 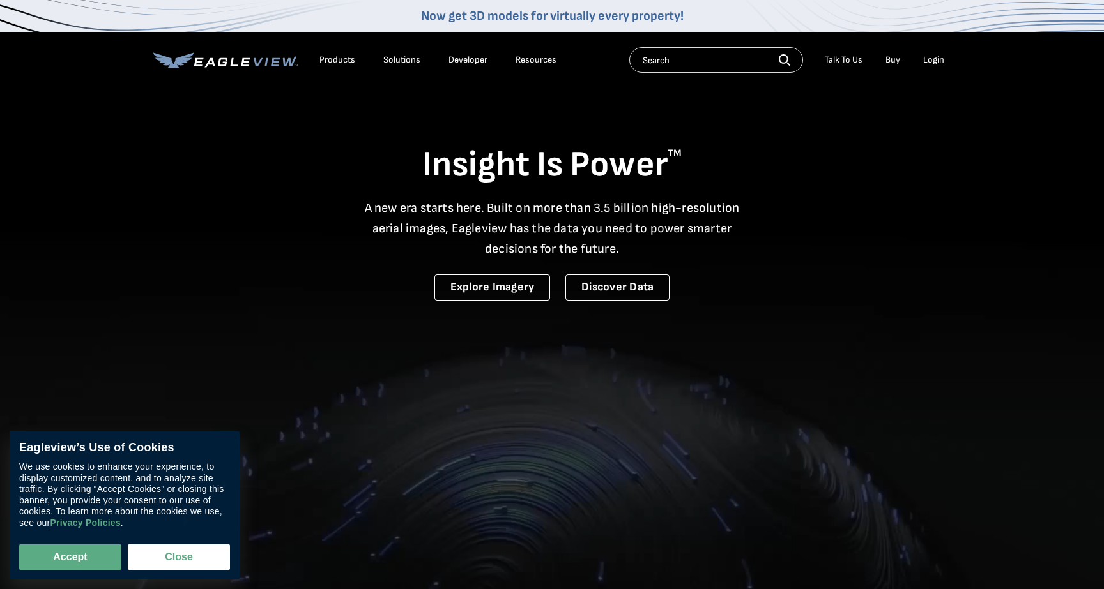 I want to click on input: Search, so click(x=716, y=60).